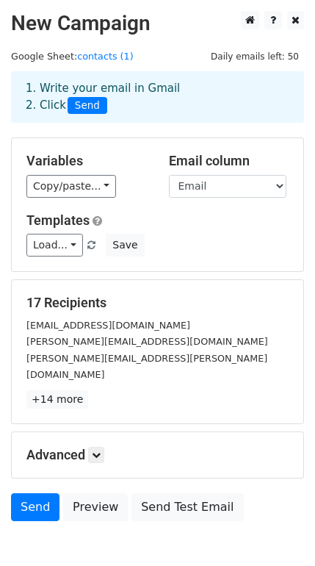  Describe the element at coordinates (125, 245) in the screenshot. I see `button: Save` at that location.